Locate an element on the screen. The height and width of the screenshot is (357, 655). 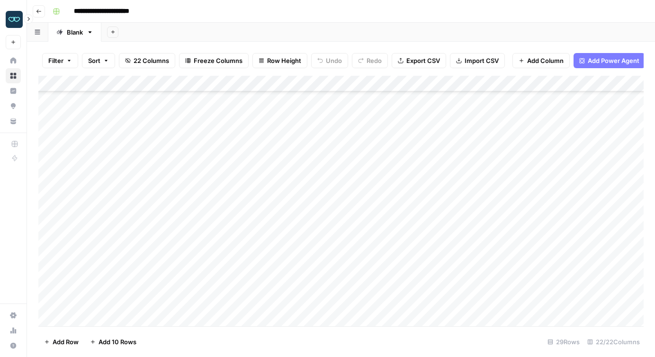
a: Home is located at coordinates (13, 61).